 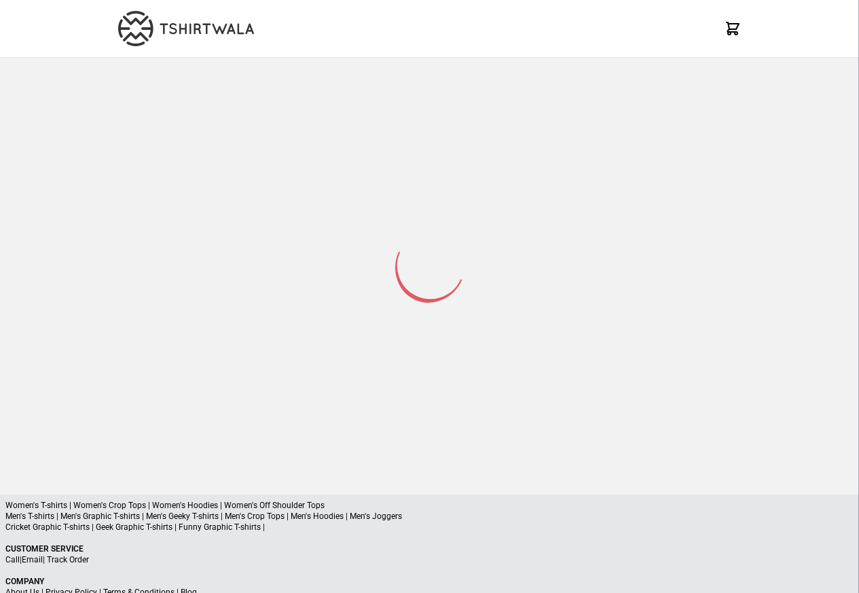 What do you see at coordinates (32, 560) in the screenshot?
I see `a: Email` at bounding box center [32, 560].